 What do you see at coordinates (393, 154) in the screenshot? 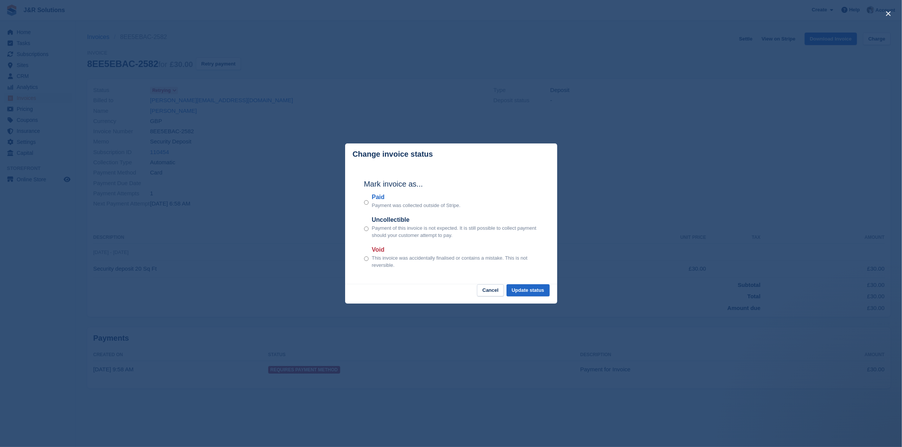
I see `p: Change invoice status` at bounding box center [393, 154].